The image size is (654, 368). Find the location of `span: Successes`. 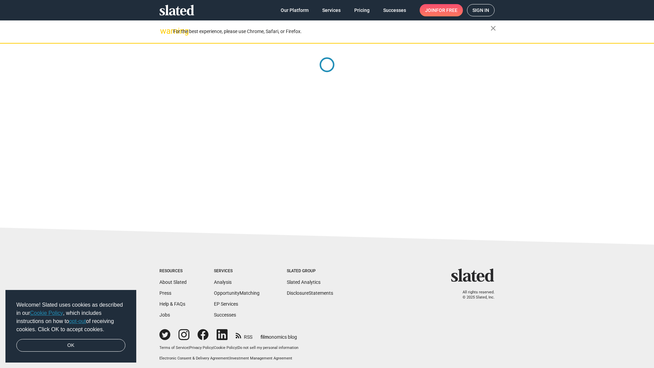

span: Successes is located at coordinates (394, 10).